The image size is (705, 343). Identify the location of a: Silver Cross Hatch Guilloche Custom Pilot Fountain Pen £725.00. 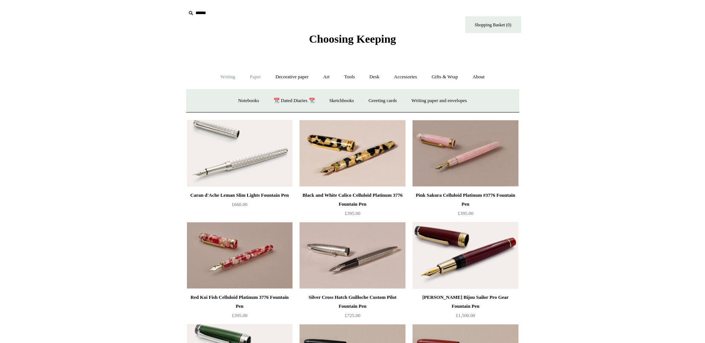
(352, 308).